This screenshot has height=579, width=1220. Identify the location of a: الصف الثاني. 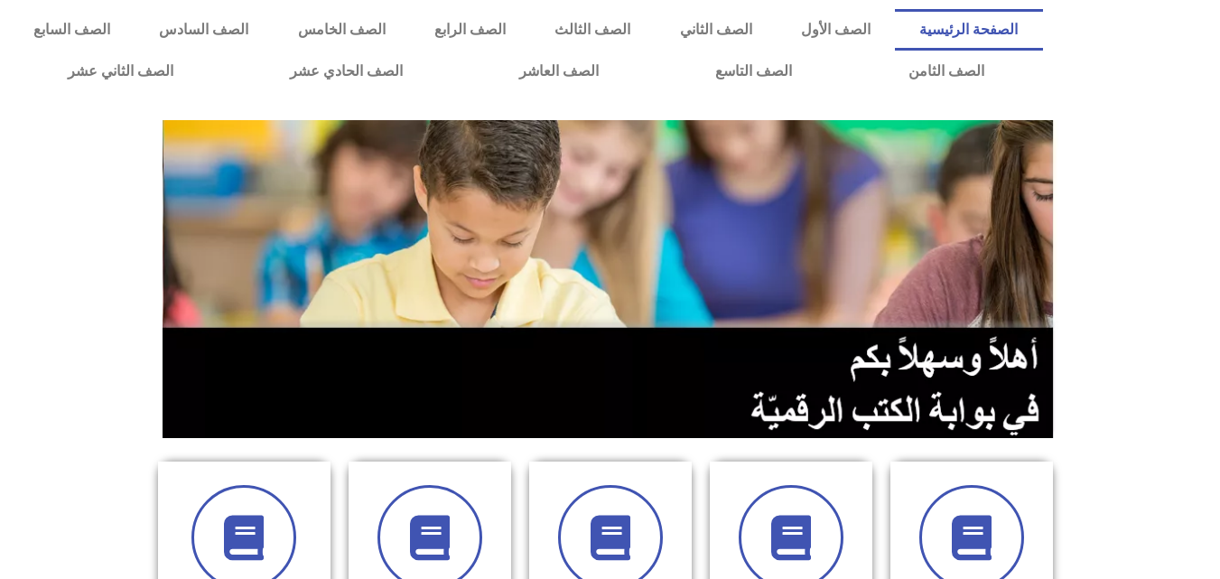
(716, 30).